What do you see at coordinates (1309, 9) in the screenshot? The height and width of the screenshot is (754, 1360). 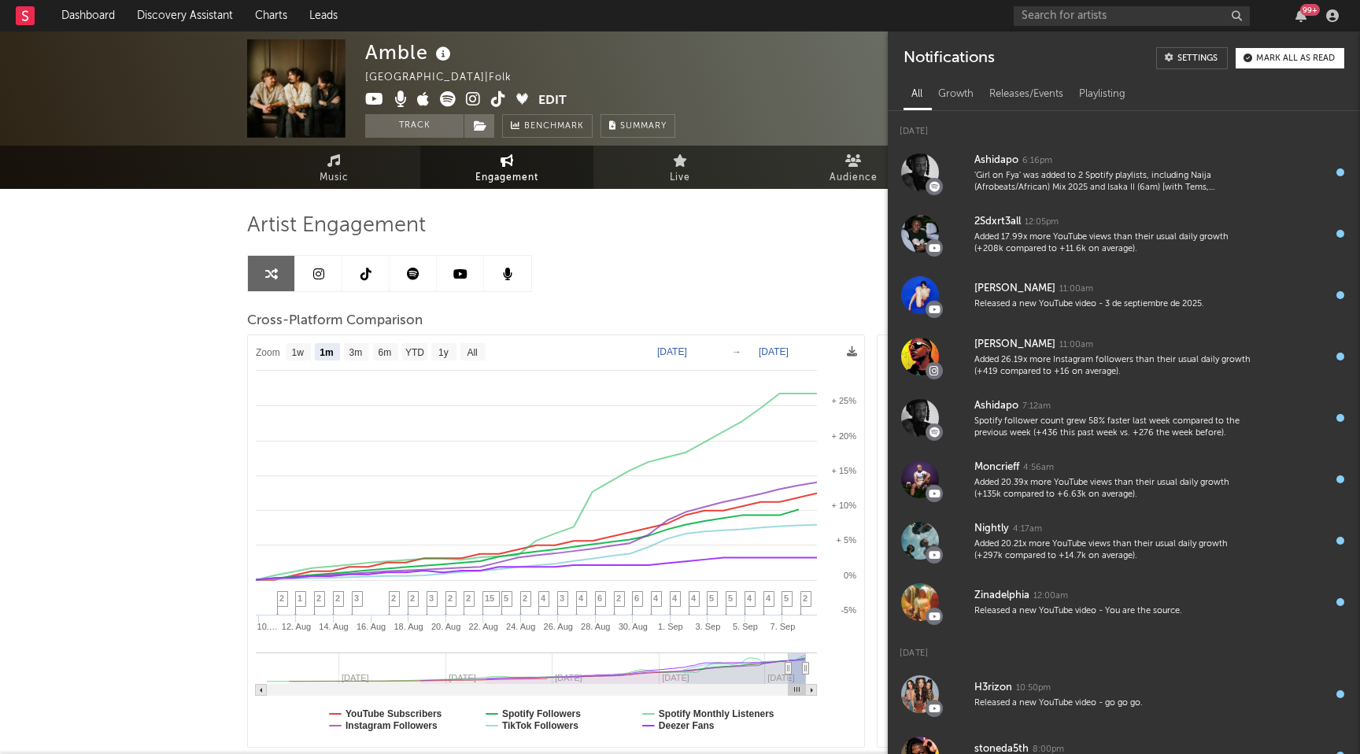 I see `div: 99 +` at bounding box center [1309, 9].